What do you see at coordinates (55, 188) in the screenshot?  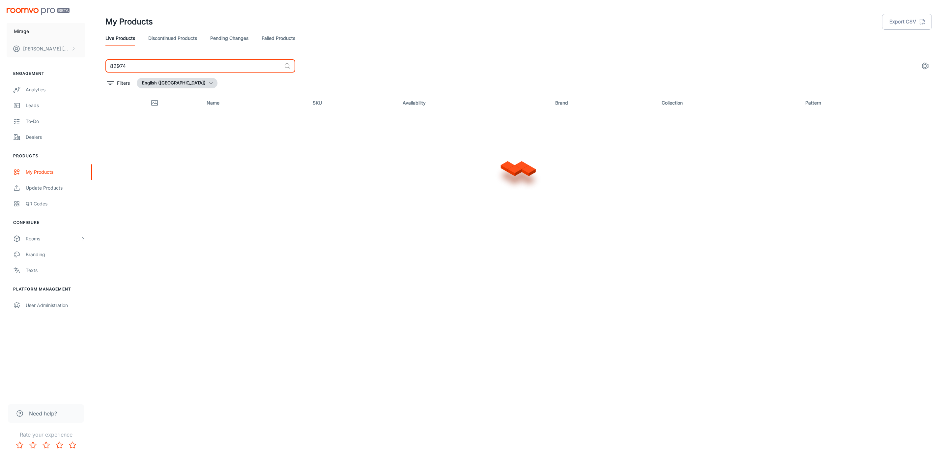 I see `div: Update Products` at bounding box center [55, 188].